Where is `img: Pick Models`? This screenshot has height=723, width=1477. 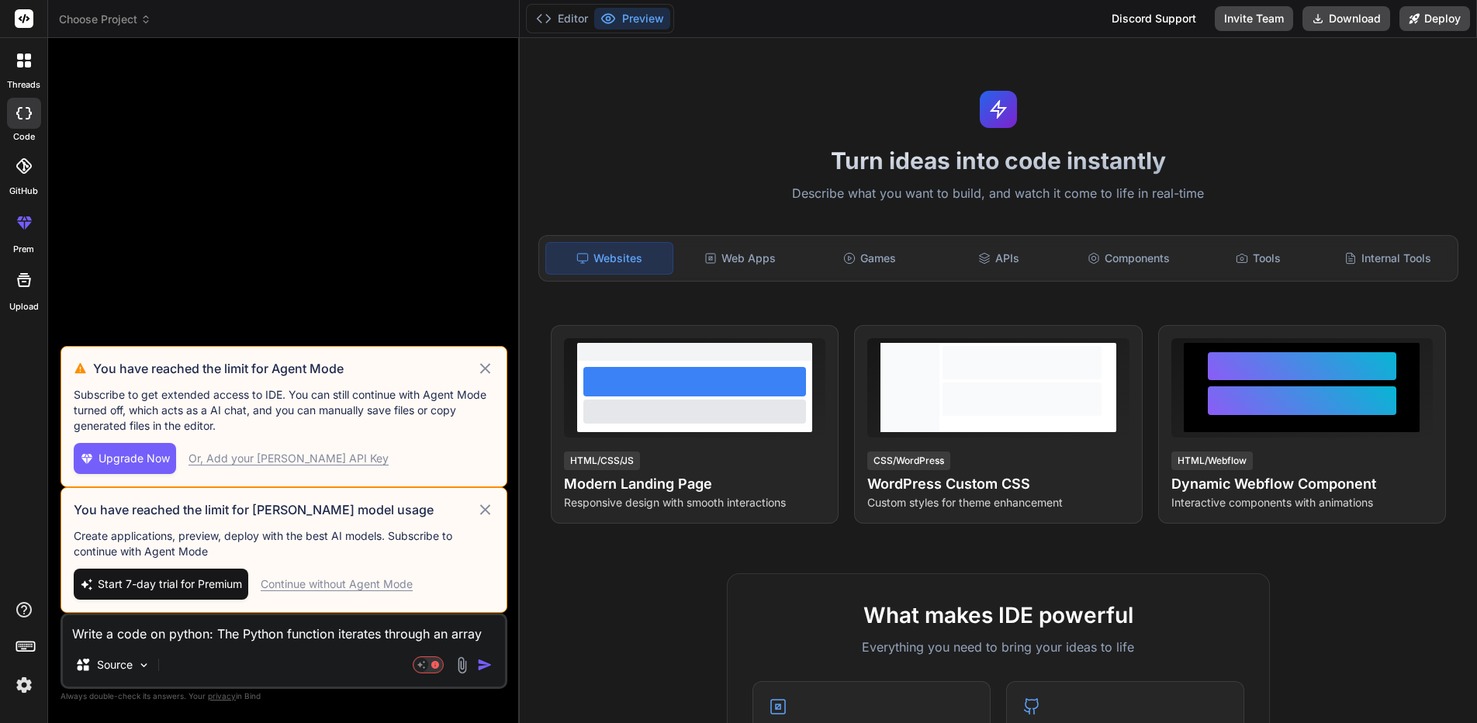 img: Pick Models is located at coordinates (144, 665).